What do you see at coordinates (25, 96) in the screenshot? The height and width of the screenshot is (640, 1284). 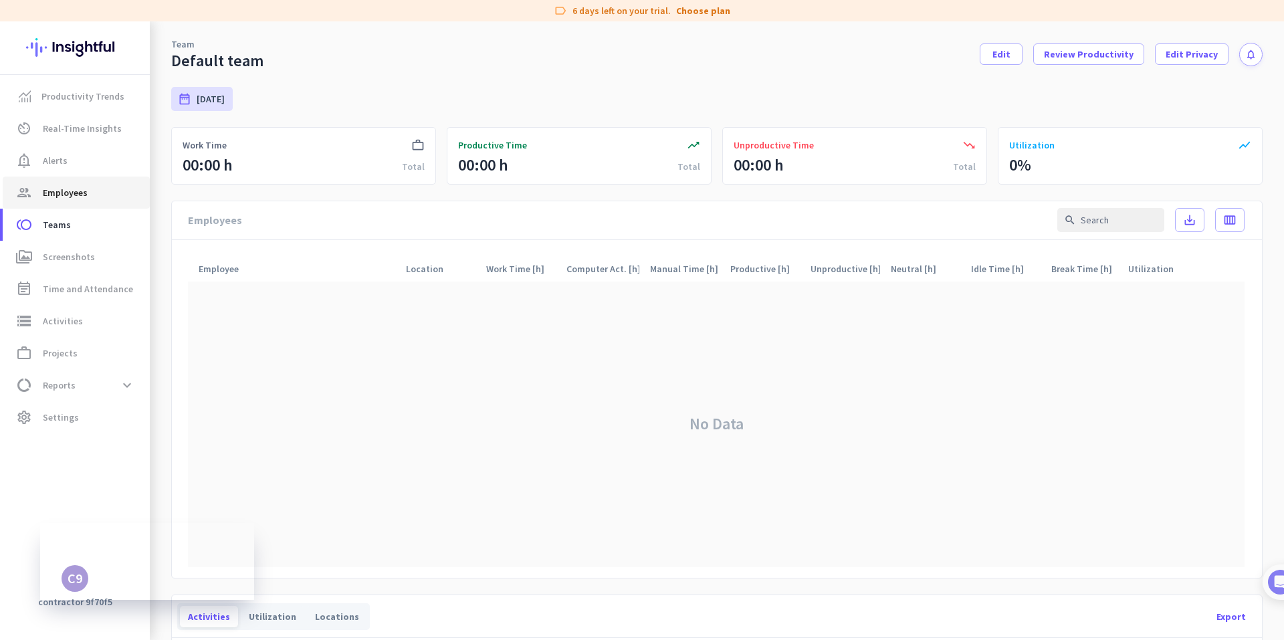 I see `img: menu-item` at bounding box center [25, 96].